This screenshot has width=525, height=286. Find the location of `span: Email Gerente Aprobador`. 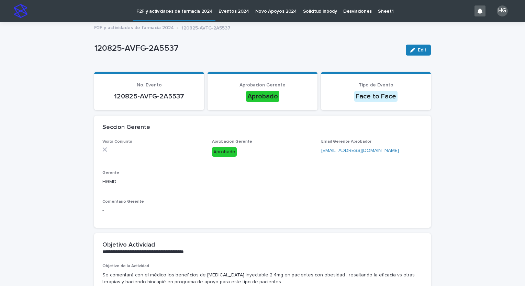

span: Email Gerente Aprobador is located at coordinates (346, 142).